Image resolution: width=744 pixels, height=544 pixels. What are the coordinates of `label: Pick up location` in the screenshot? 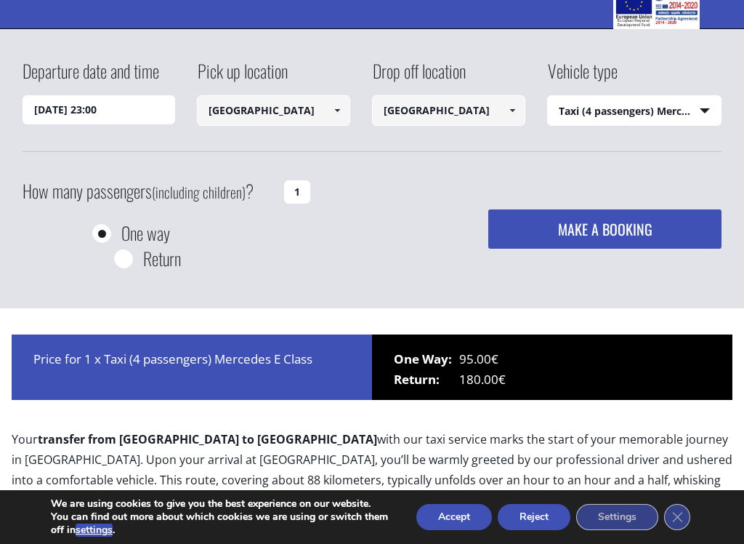 It's located at (242, 76).